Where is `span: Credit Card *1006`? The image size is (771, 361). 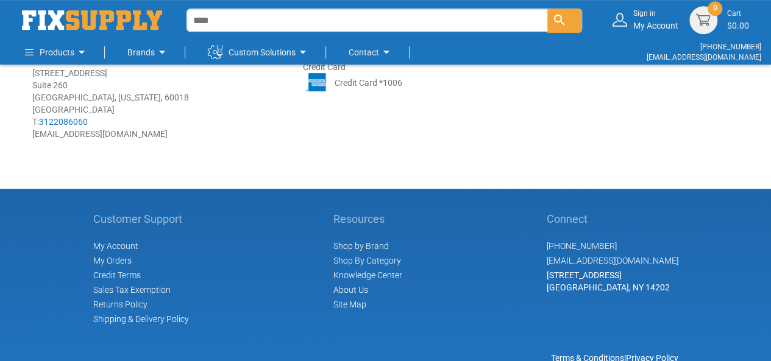 span: Credit Card *1006 is located at coordinates (368, 83).